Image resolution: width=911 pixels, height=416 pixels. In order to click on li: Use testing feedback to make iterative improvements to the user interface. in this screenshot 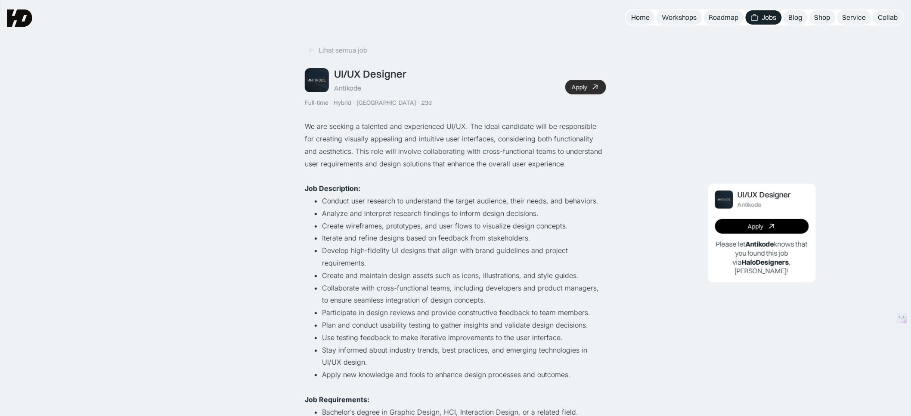, I will do `click(464, 337)`.